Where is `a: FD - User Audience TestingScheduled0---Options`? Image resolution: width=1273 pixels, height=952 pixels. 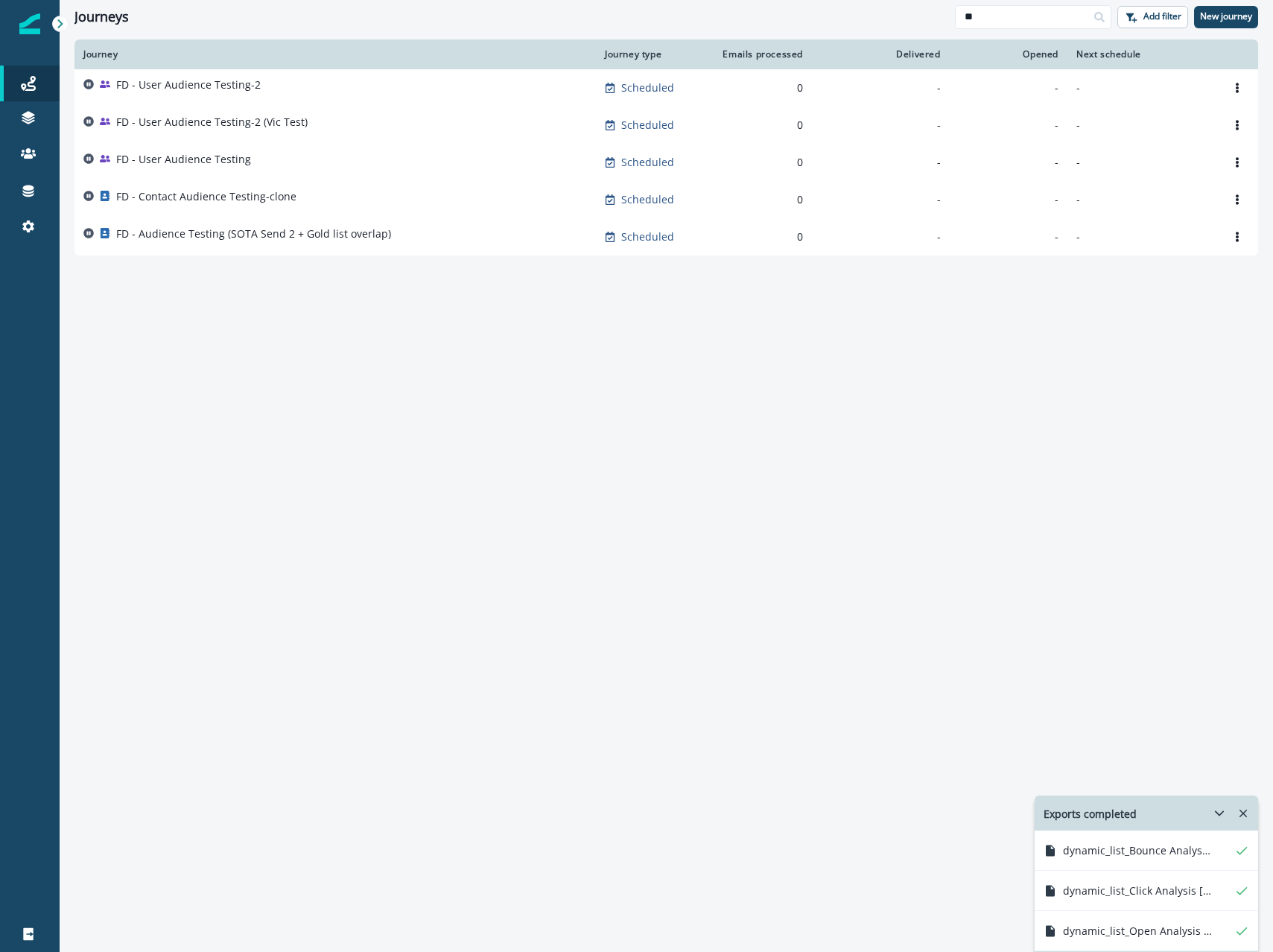
a: FD - User Audience TestingScheduled0---Options is located at coordinates (666, 162).